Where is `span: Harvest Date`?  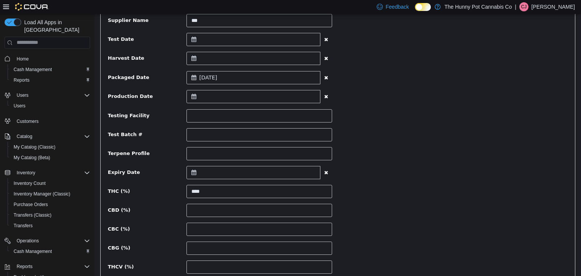
span: Harvest Date is located at coordinates (31, 44).